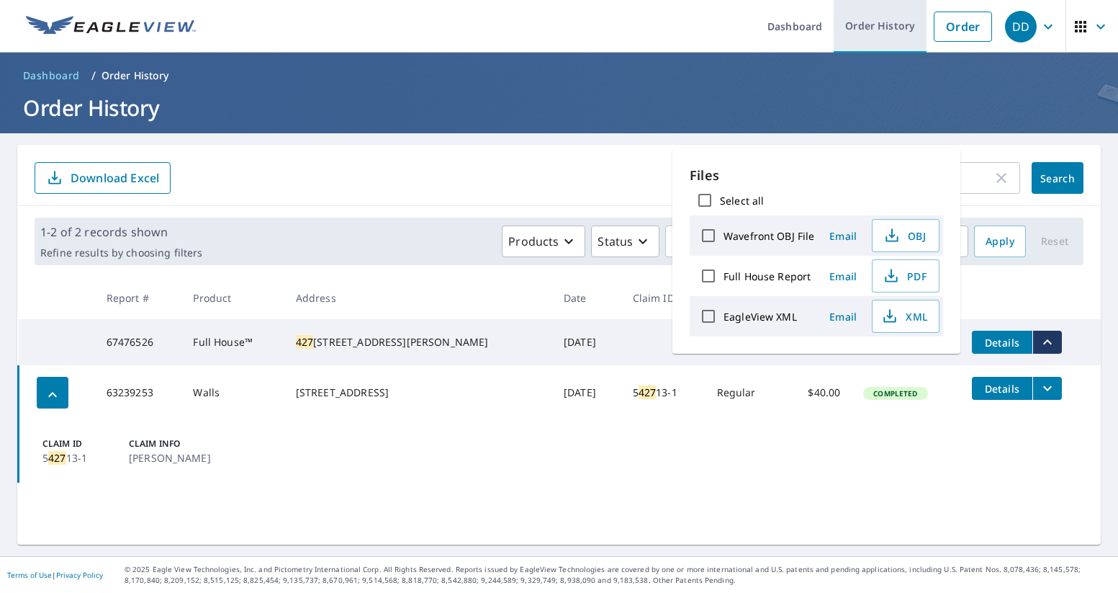 The height and width of the screenshot is (593, 1118). Describe the element at coordinates (533, 241) in the screenshot. I see `p: Products` at that location.